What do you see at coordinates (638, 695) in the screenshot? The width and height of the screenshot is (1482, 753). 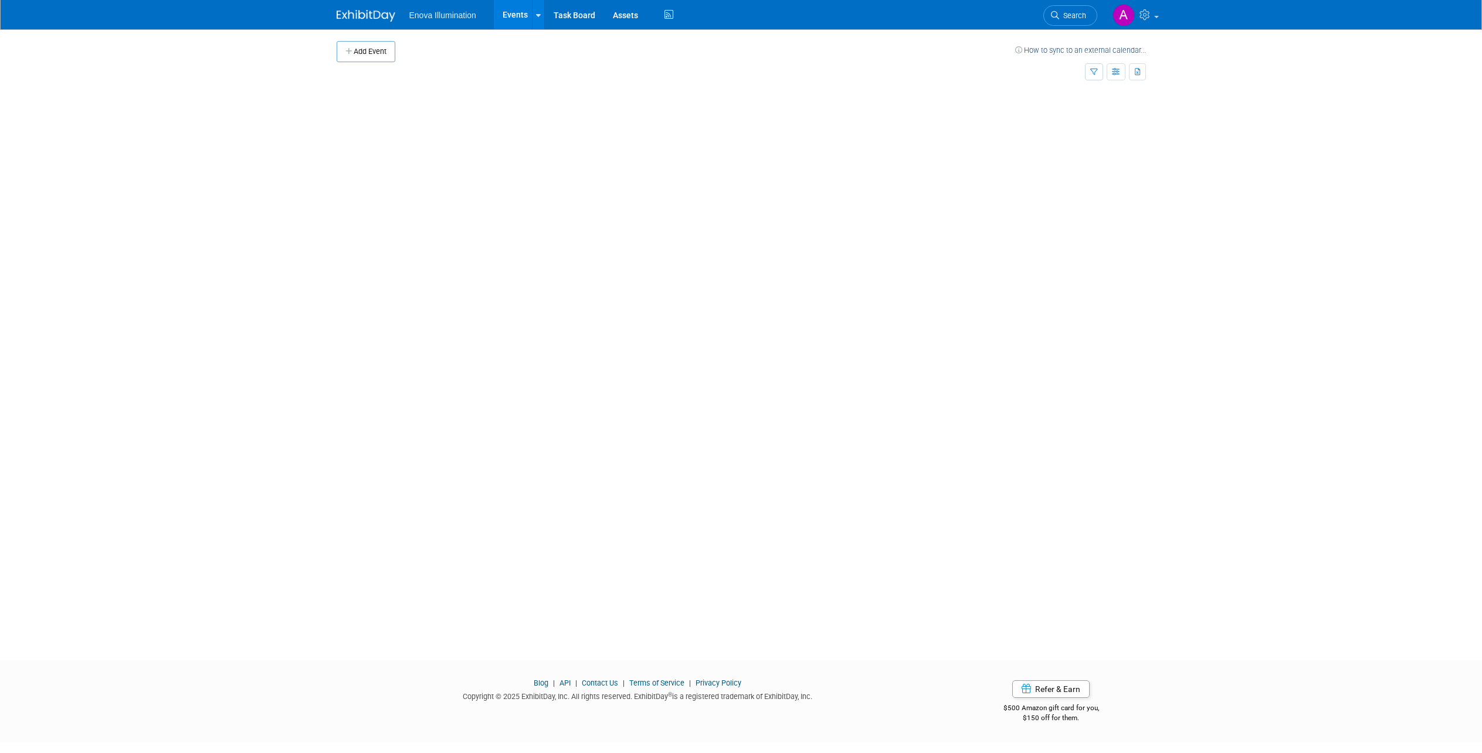 I see `div: Copyright © 2025 ExhibitDay, Inc. All rights reserved. ExhibitDay is a registered trademark of Ex...` at bounding box center [638, 695].